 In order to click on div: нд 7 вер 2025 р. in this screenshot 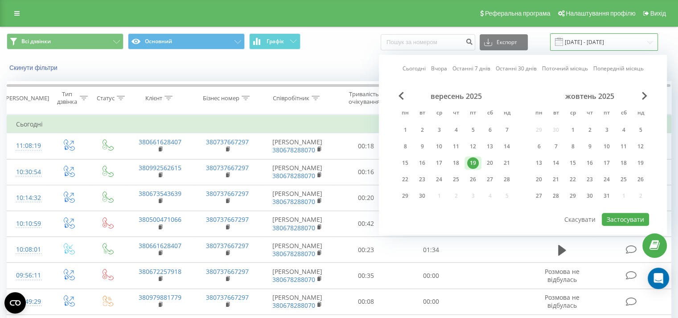, I will do `click(507, 130)`.